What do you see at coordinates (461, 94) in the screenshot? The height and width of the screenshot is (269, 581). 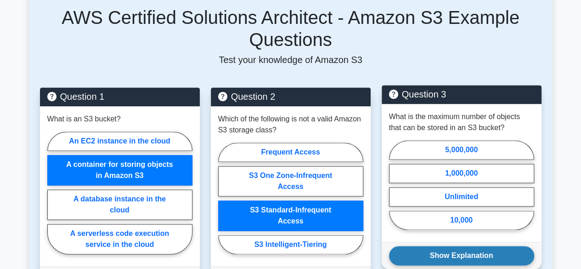 I see `h5: Question 3` at bounding box center [461, 94].